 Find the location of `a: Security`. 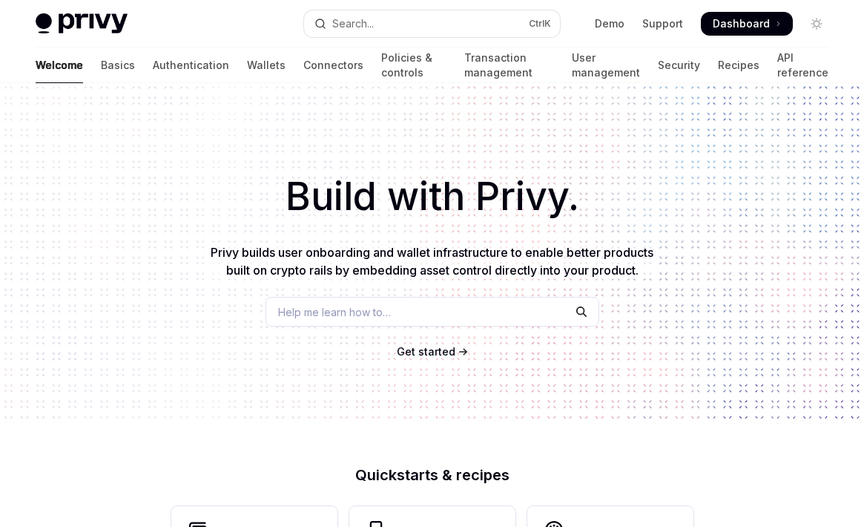

a: Security is located at coordinates (679, 65).